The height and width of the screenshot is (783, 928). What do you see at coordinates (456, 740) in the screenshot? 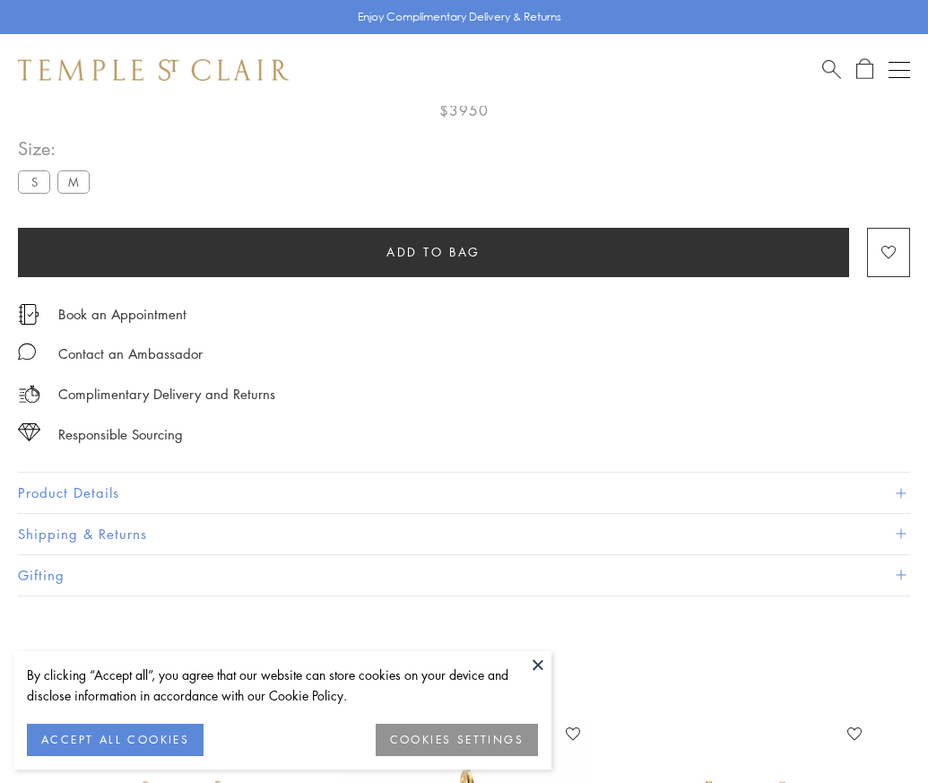
I see `button: COOKIES SETTINGS` at bounding box center [456, 740].